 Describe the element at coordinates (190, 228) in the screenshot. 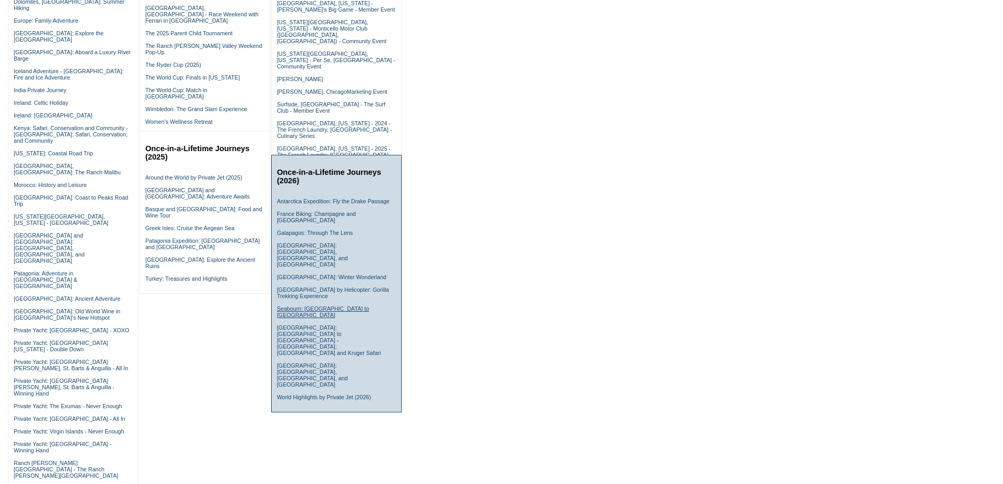

I see `a: Greek Isles: Cruise the Aegean Sea` at that location.